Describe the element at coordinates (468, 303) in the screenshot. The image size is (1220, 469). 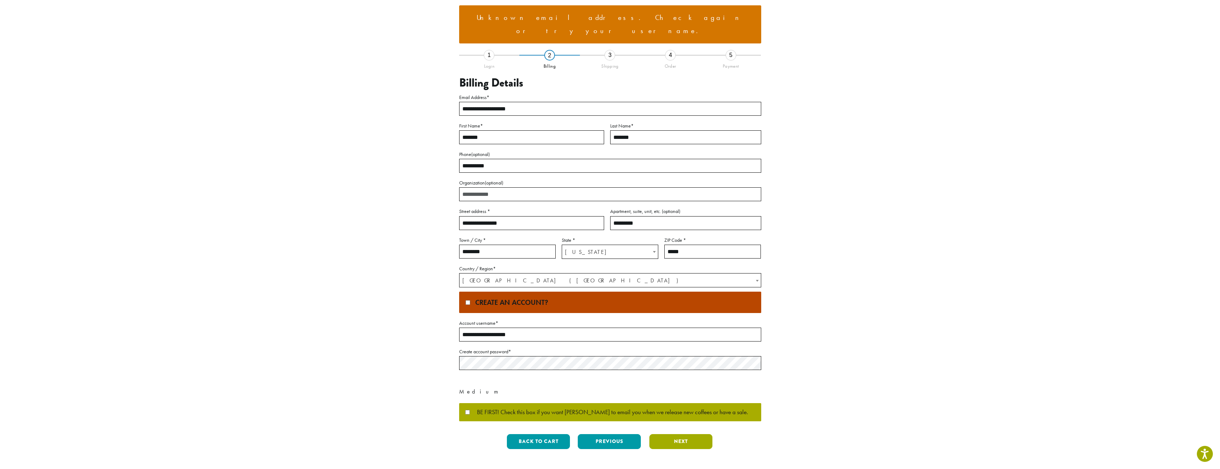
I see `input: Create an account?` at that location.